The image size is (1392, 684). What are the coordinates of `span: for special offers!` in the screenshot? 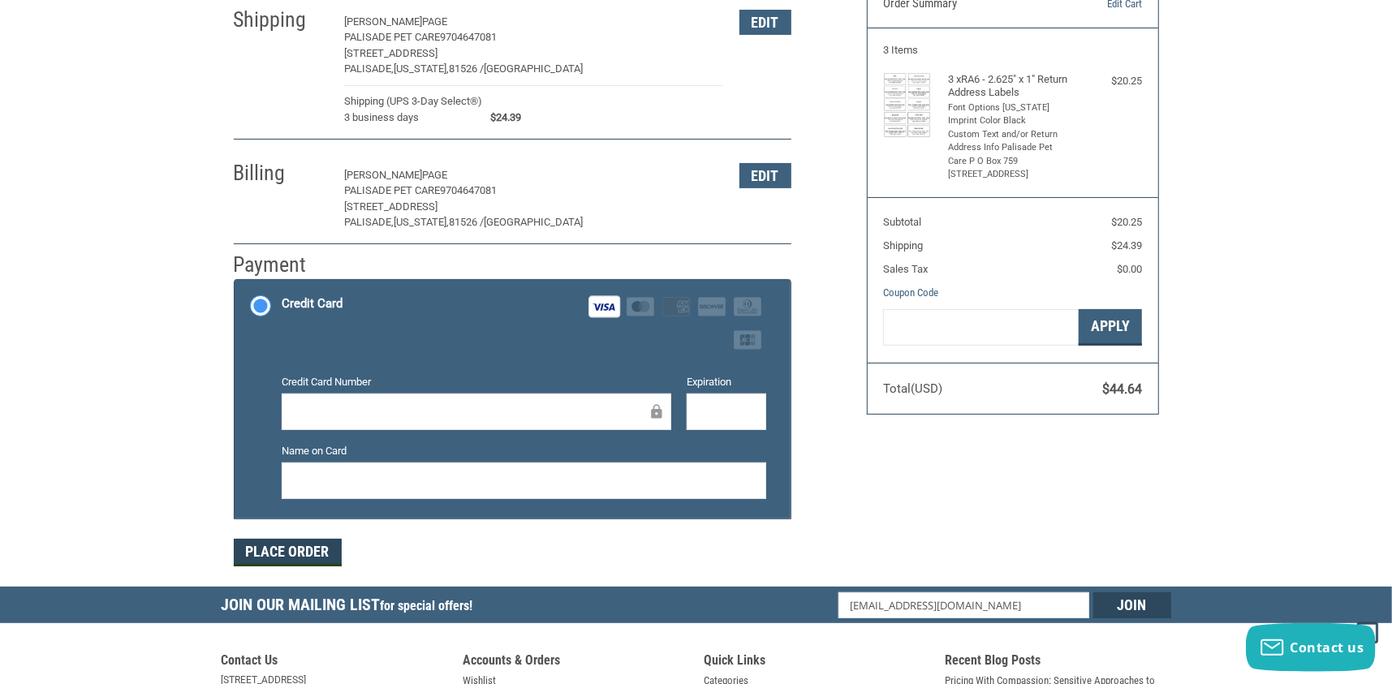 It's located at (427, 605).